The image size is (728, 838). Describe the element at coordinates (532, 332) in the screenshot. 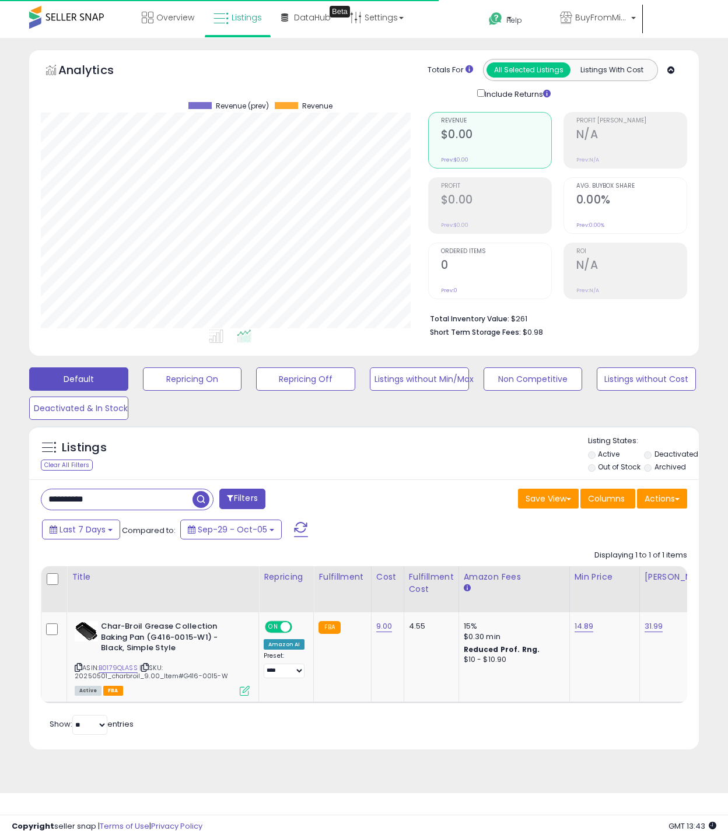

I see `span: $0.98` at that location.